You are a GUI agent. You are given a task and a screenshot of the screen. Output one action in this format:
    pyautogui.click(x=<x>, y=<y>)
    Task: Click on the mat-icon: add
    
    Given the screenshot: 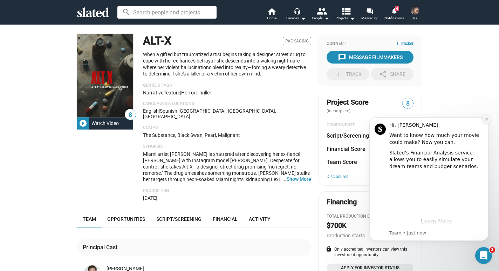 What is the action you would take?
    pyautogui.click(x=339, y=74)
    